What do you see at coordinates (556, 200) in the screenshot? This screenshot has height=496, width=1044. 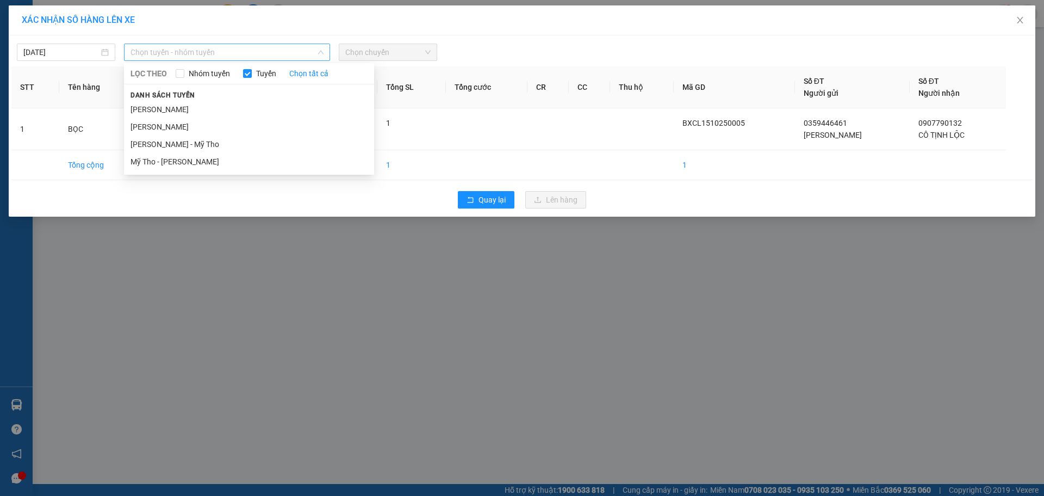 I see `button: uploadLên hàng` at bounding box center [556, 200].